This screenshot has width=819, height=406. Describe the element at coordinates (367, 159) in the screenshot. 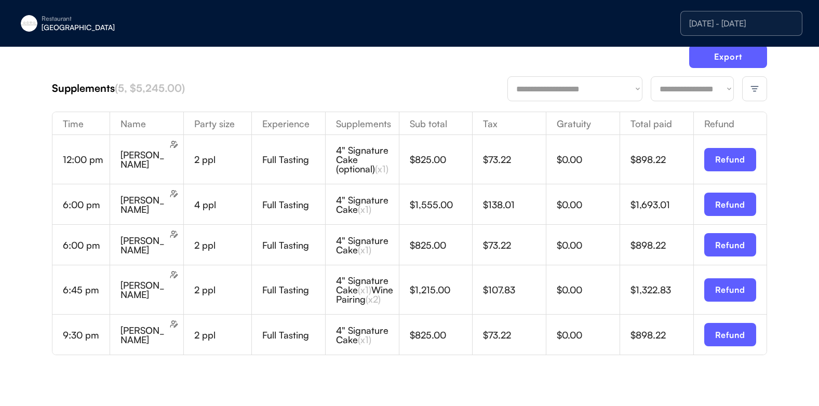

I see `div: 4" Signature Cake (optional)` at that location.